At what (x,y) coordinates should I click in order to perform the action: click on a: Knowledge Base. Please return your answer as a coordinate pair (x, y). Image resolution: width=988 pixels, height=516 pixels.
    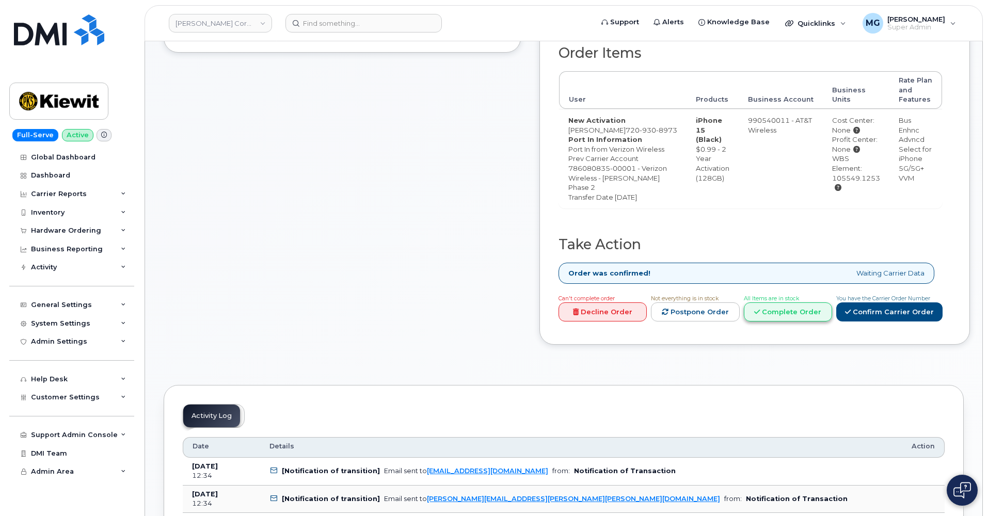
    Looking at the image, I should click on (734, 22).